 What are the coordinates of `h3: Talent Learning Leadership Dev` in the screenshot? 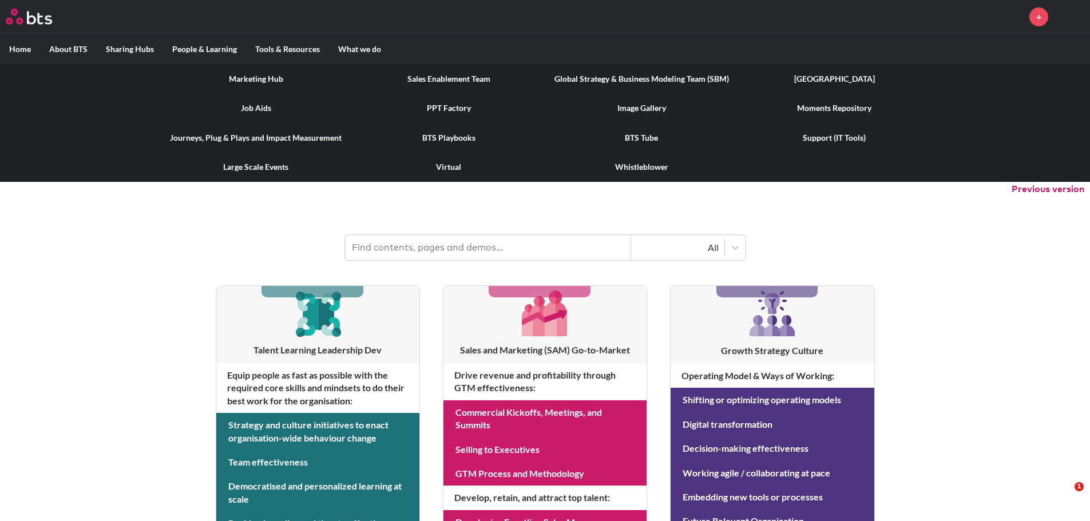 It's located at (318, 350).